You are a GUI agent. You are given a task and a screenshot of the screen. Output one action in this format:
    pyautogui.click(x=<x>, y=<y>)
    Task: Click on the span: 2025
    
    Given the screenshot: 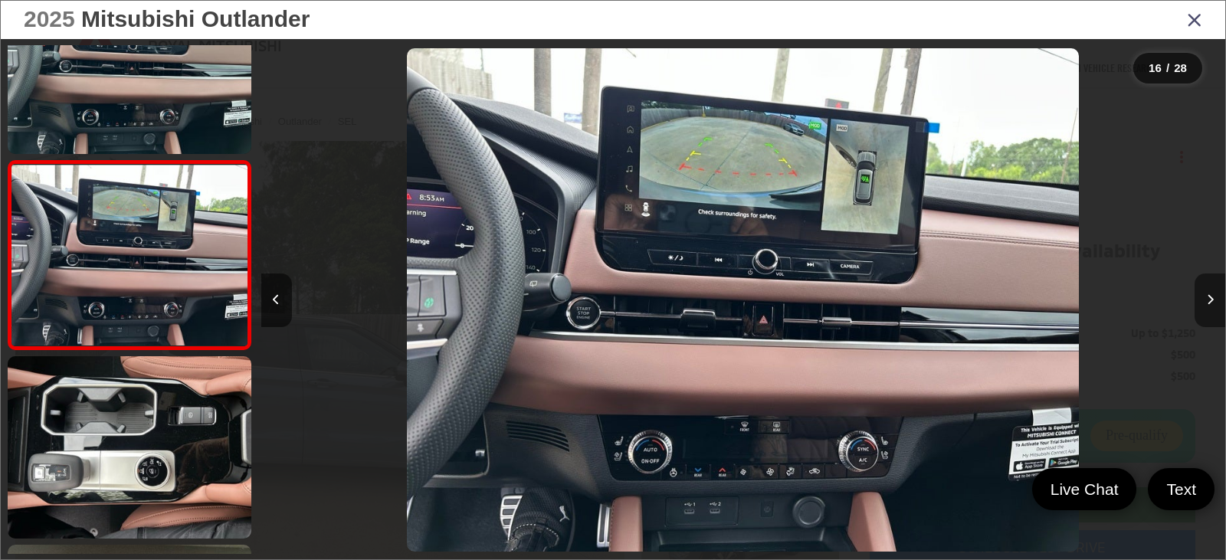 What is the action you would take?
    pyautogui.click(x=49, y=18)
    